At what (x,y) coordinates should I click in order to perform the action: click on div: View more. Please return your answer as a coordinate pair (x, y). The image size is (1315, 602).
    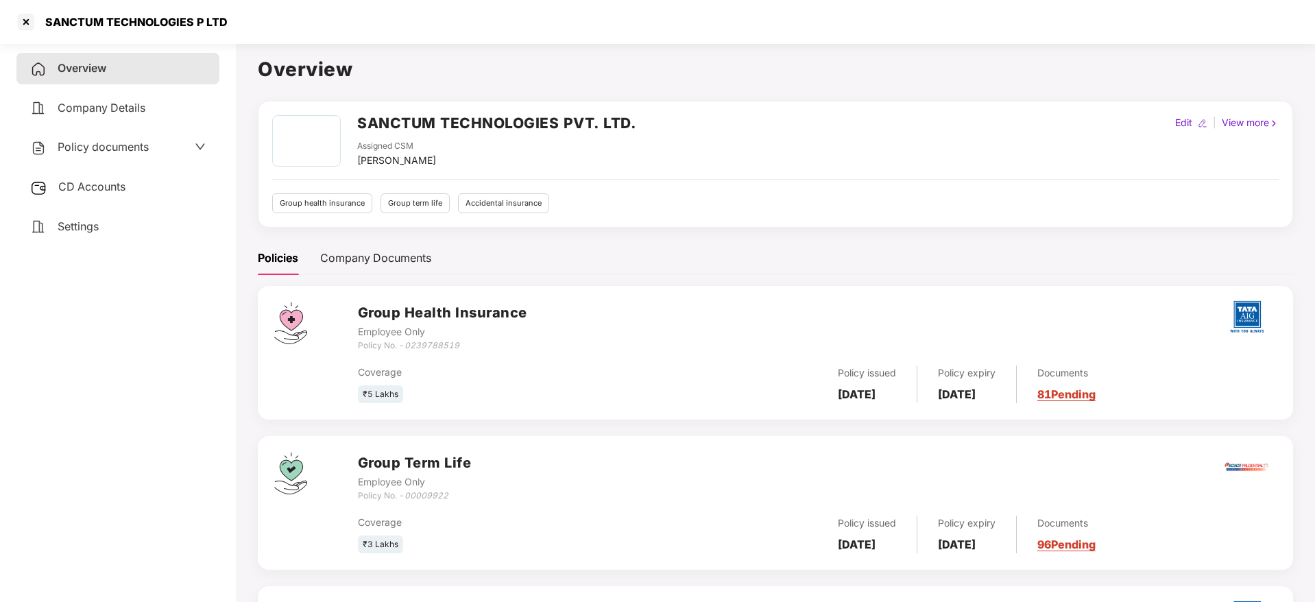
    Looking at the image, I should click on (1250, 123).